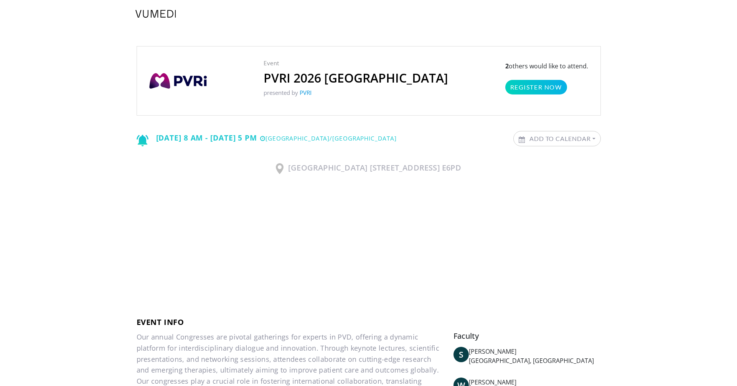 Image resolution: width=737 pixels, height=386 pixels. Describe the element at coordinates (557, 138) in the screenshot. I see `a: Add to Calendar` at that location.